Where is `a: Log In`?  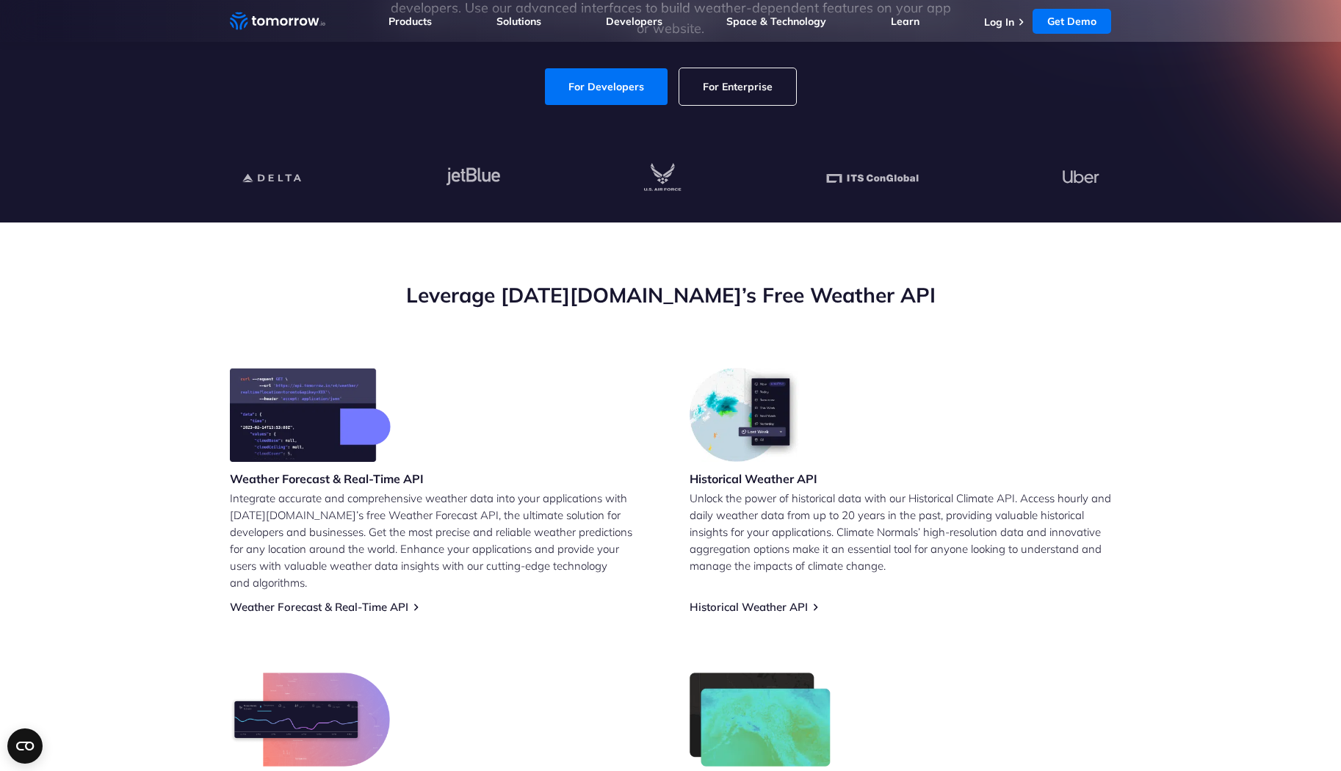
a: Log In is located at coordinates (999, 22).